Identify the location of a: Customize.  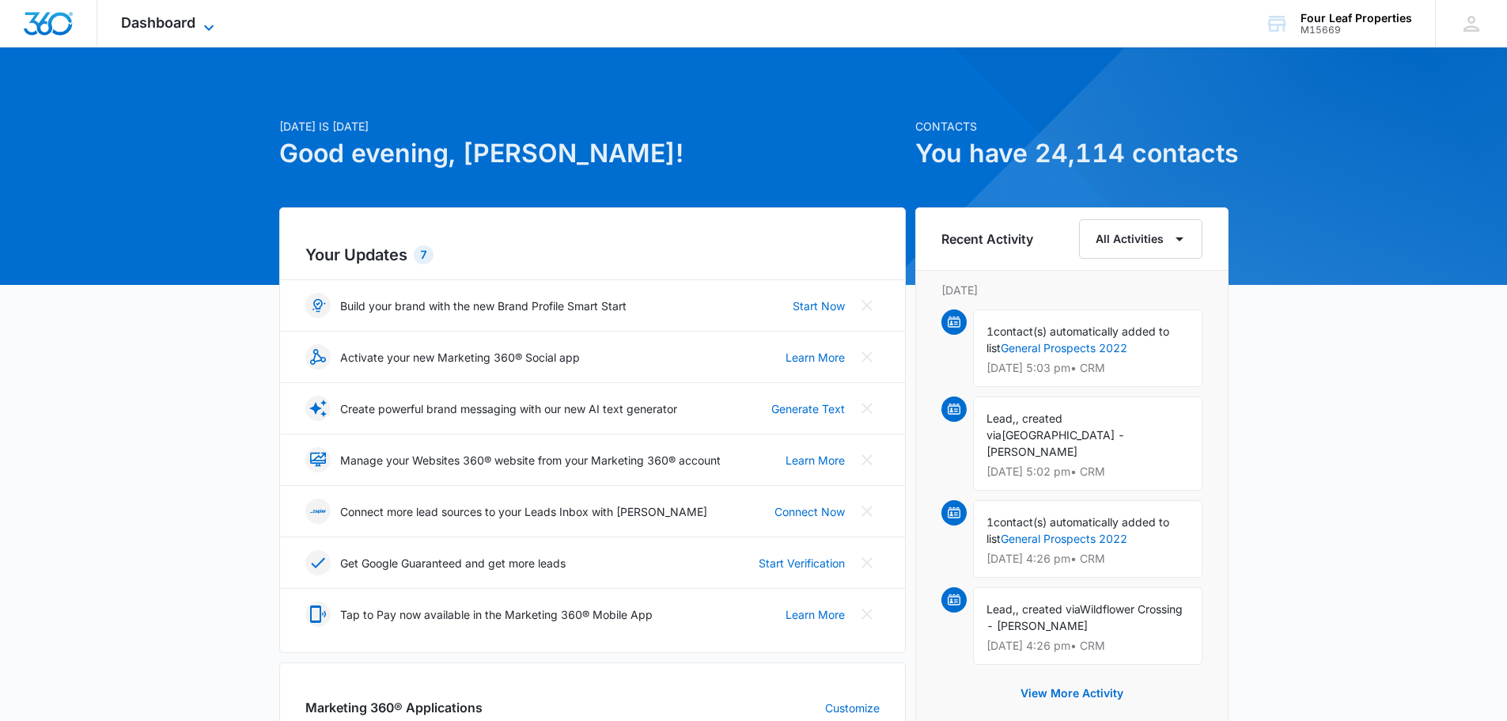
(852, 707).